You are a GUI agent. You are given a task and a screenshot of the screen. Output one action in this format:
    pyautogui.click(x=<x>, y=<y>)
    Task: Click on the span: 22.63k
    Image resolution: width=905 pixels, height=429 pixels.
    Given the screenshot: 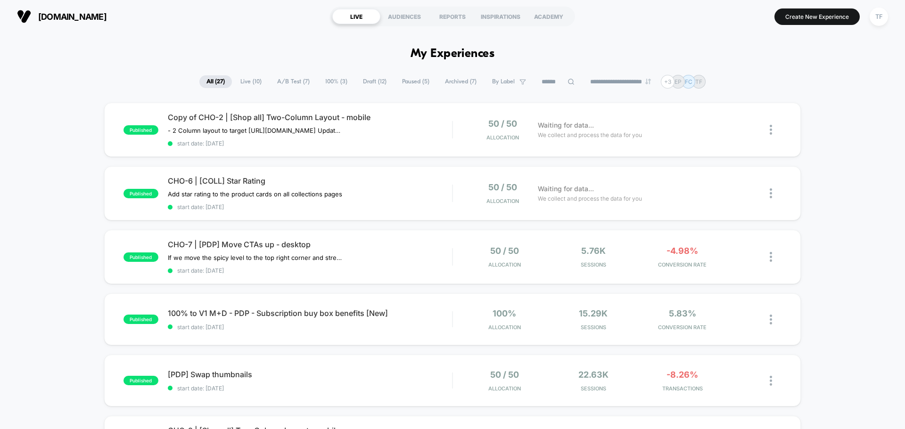 What is the action you would take?
    pyautogui.click(x=593, y=375)
    